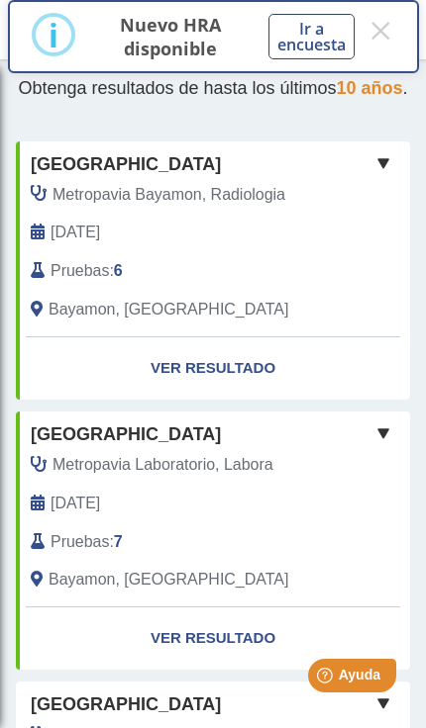 This screenshot has width=426, height=728. What do you see at coordinates (311, 37) in the screenshot?
I see `button: Ir a encuesta` at bounding box center [311, 37].